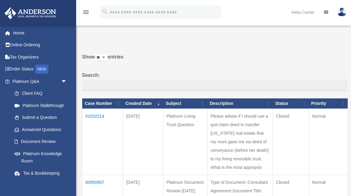 The height and width of the screenshot is (196, 351). I want to click on input: Search:, so click(215, 85).